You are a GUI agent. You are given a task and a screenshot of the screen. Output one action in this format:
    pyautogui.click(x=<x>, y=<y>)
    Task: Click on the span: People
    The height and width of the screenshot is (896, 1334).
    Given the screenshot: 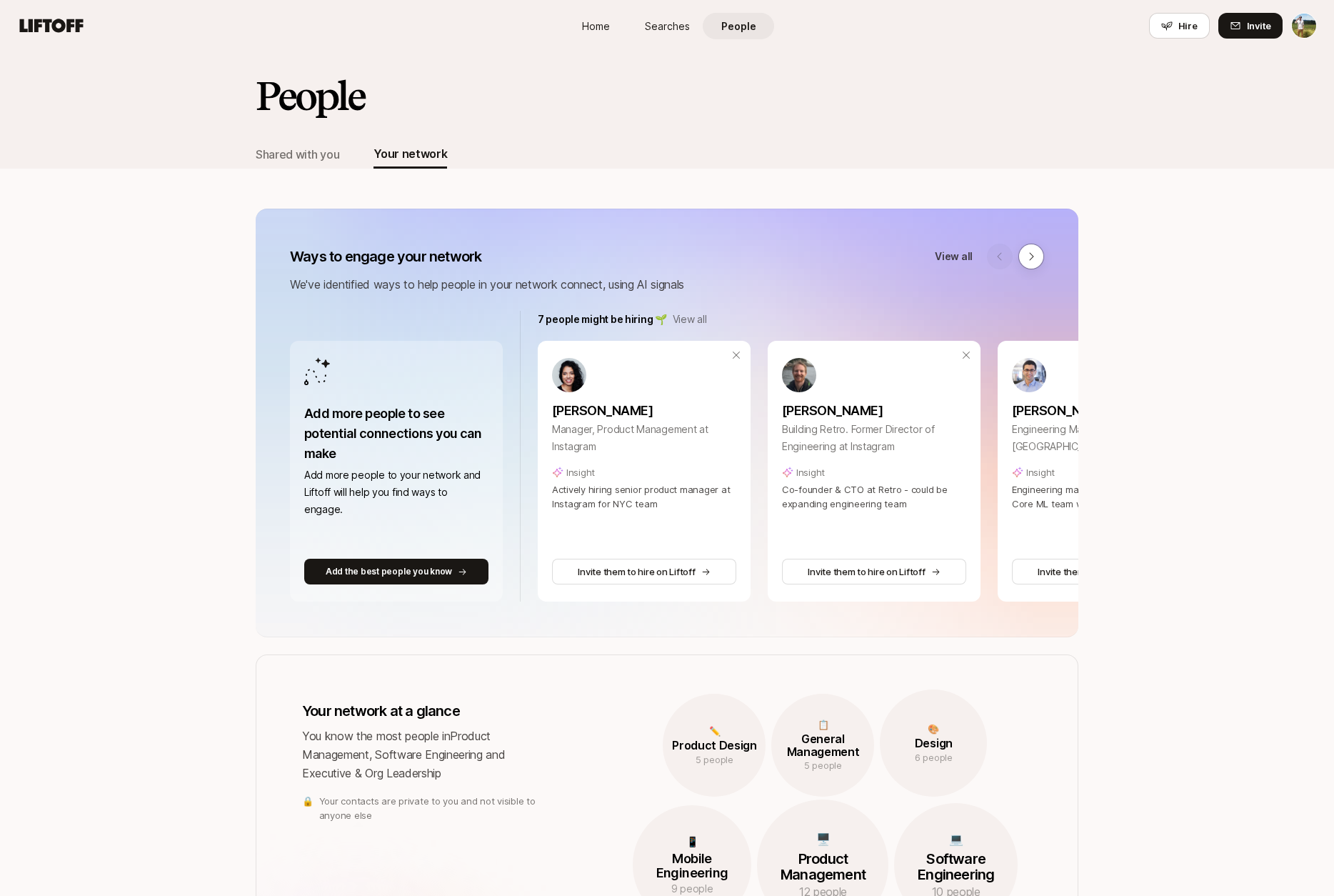 What is the action you would take?
    pyautogui.click(x=738, y=26)
    